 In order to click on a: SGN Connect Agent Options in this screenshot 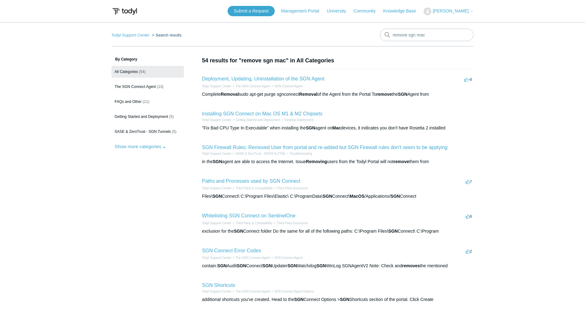, I will do `click(294, 292)`.